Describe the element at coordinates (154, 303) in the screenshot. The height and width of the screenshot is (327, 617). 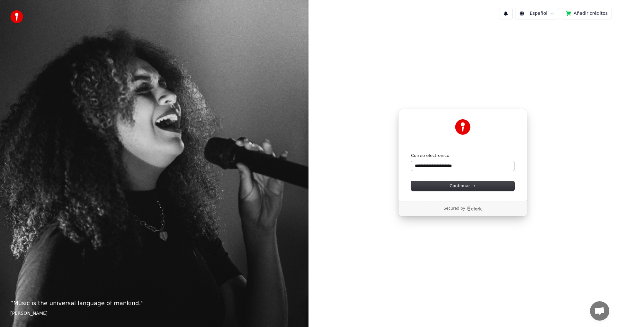
I see `p: “ Music is the universal language of mankind. ”` at that location.